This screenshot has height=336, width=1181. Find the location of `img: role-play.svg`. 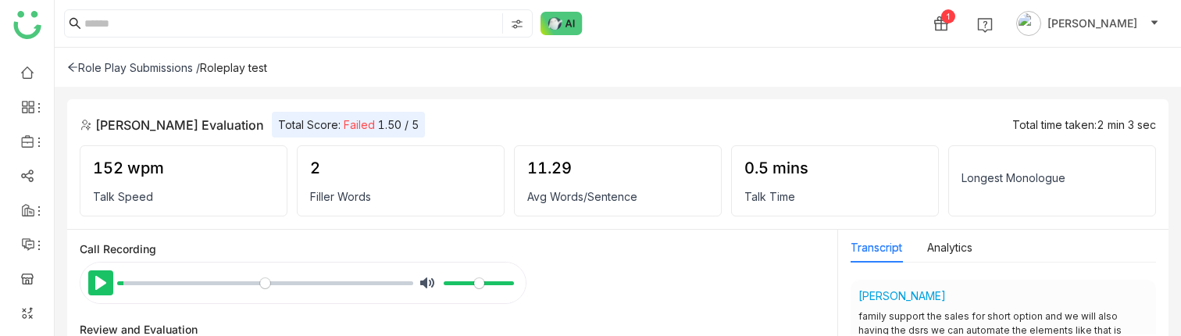

img: role-play.svg is located at coordinates (86, 125).